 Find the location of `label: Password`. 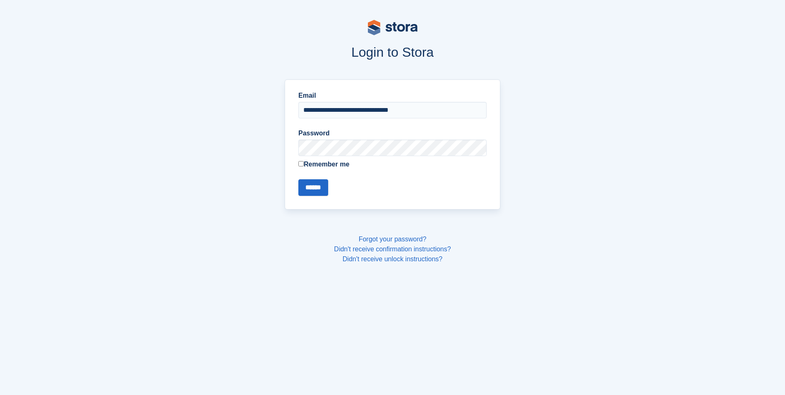

label: Password is located at coordinates (392, 133).